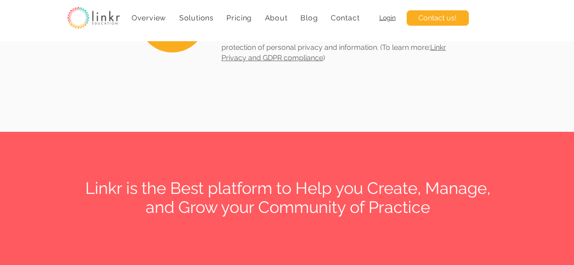 This screenshot has height=265, width=574. Describe the element at coordinates (149, 18) in the screenshot. I see `a: Overview` at that location.